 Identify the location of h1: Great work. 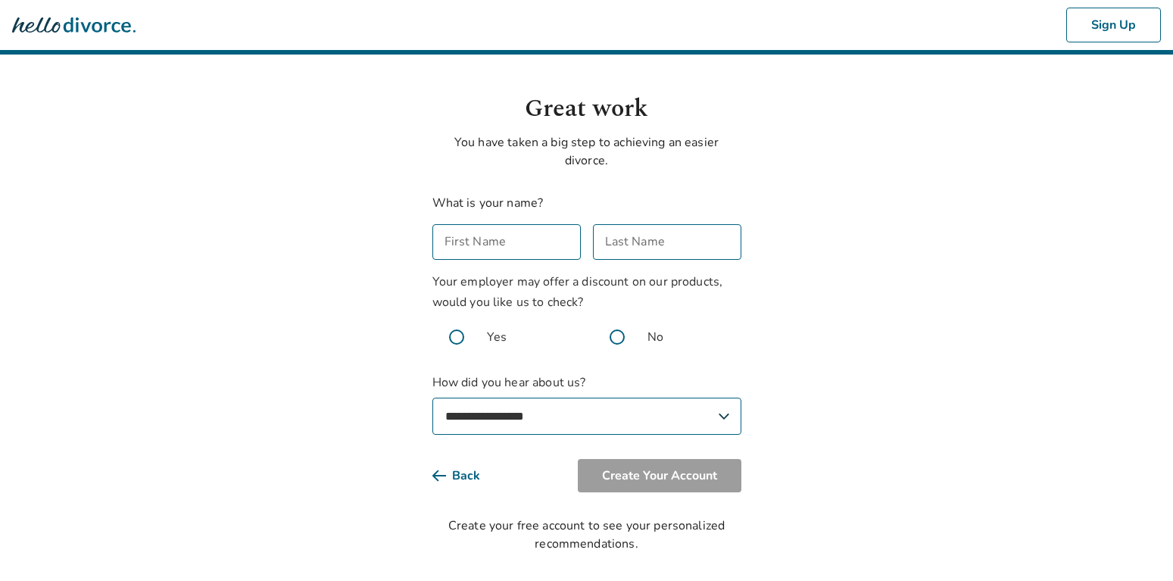
(587, 109).